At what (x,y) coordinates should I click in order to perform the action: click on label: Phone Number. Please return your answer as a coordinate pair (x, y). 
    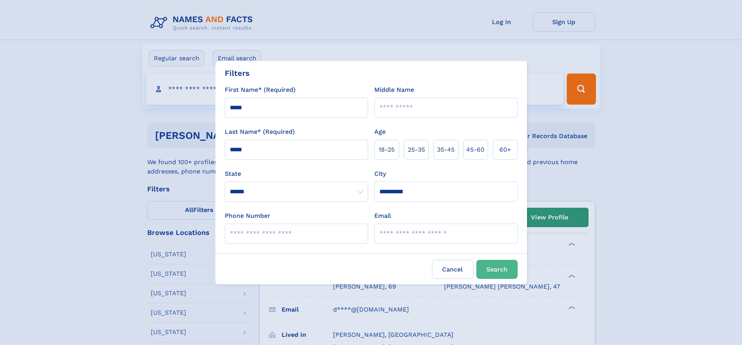
    Looking at the image, I should click on (247, 216).